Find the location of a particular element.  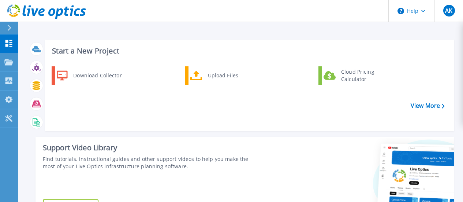

div: Download Collector is located at coordinates (97, 75).